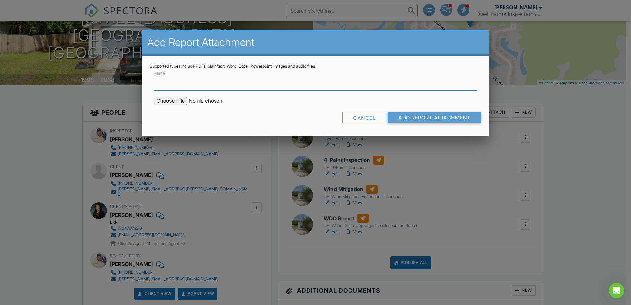 The image size is (631, 305). Describe the element at coordinates (159, 73) in the screenshot. I see `label: Name` at that location.